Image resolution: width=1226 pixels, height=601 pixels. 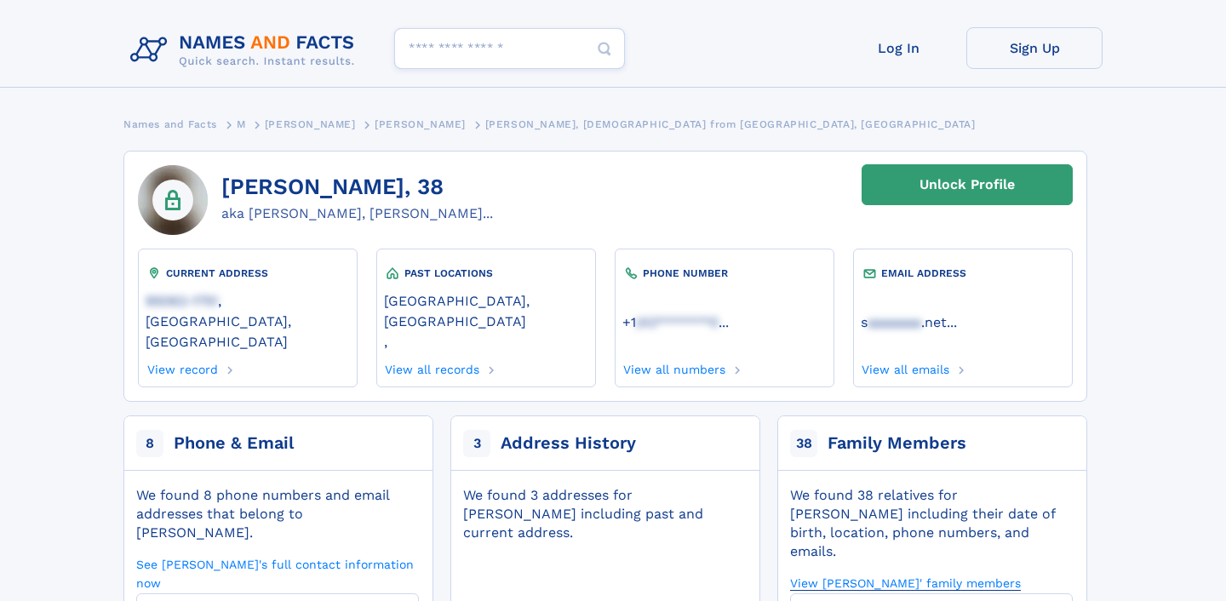 What do you see at coordinates (181, 367) in the screenshot?
I see `a: View record` at bounding box center [181, 367].